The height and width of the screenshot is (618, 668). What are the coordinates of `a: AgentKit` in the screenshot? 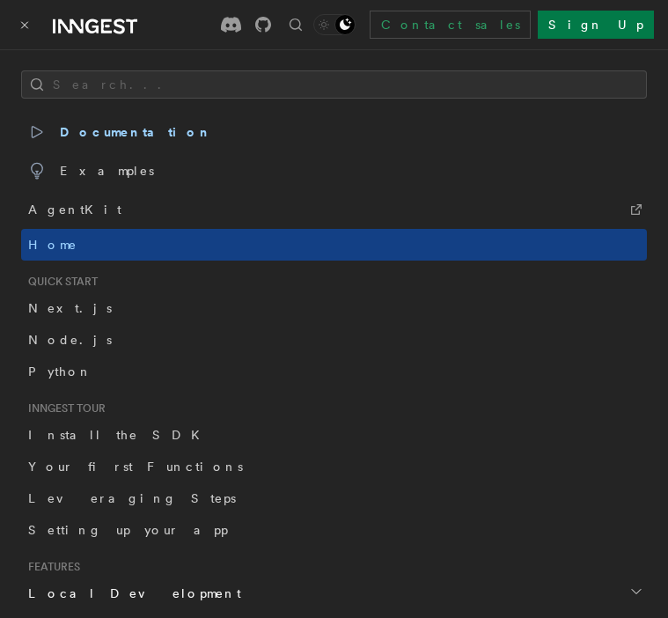 It's located at (334, 210).